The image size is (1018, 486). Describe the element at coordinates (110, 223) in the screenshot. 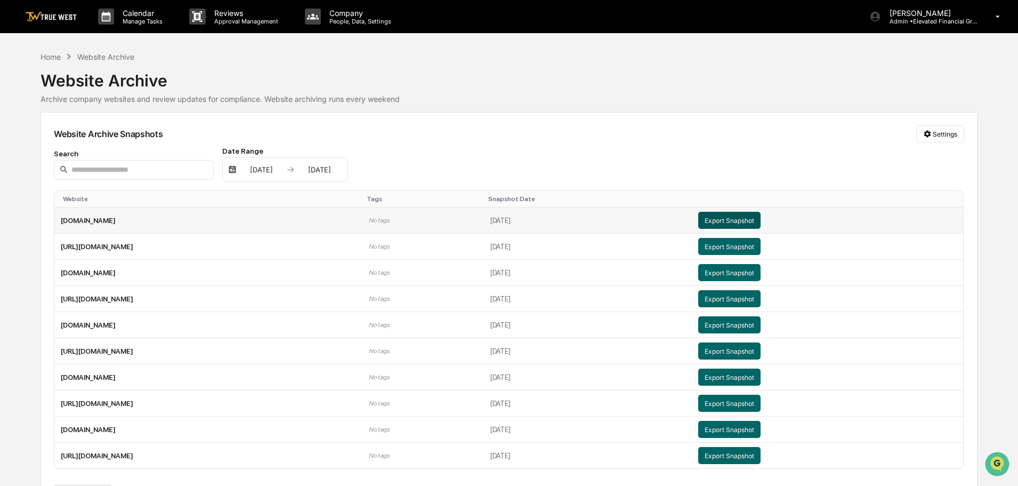

I see `span: Attestations` at that location.